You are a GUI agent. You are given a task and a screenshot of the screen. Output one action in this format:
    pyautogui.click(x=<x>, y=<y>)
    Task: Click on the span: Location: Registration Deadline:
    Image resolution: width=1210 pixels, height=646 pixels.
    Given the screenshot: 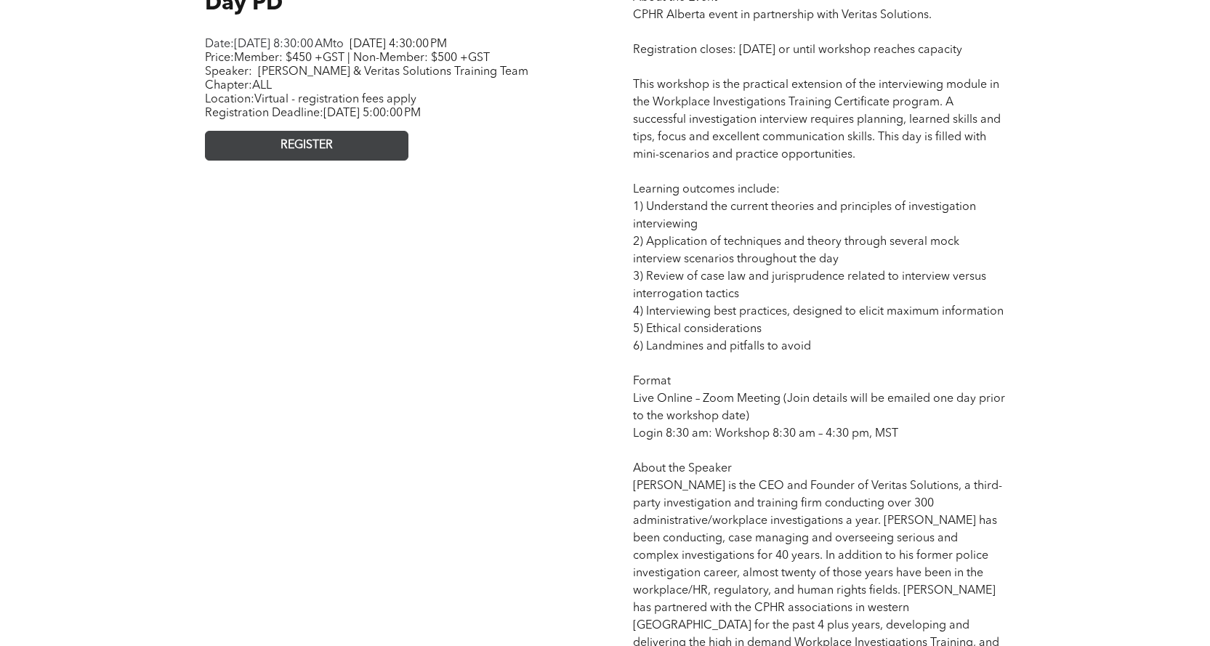 What is the action you would take?
    pyautogui.click(x=313, y=106)
    